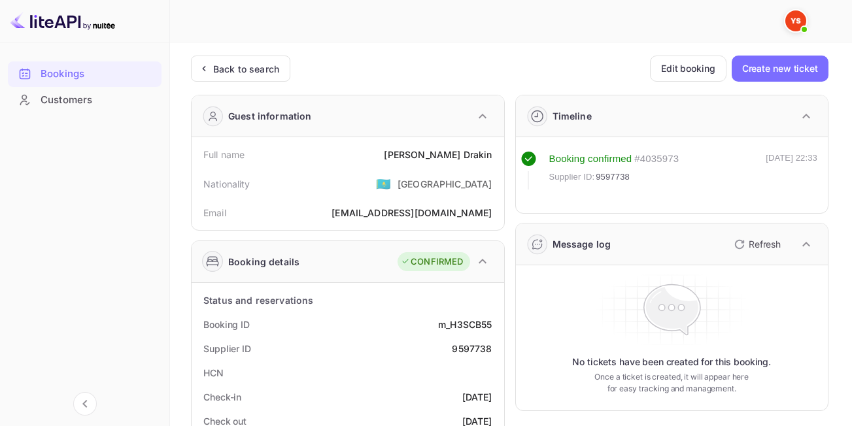  Describe the element at coordinates (432, 262) in the screenshot. I see `div: CONFIRMED` at that location.